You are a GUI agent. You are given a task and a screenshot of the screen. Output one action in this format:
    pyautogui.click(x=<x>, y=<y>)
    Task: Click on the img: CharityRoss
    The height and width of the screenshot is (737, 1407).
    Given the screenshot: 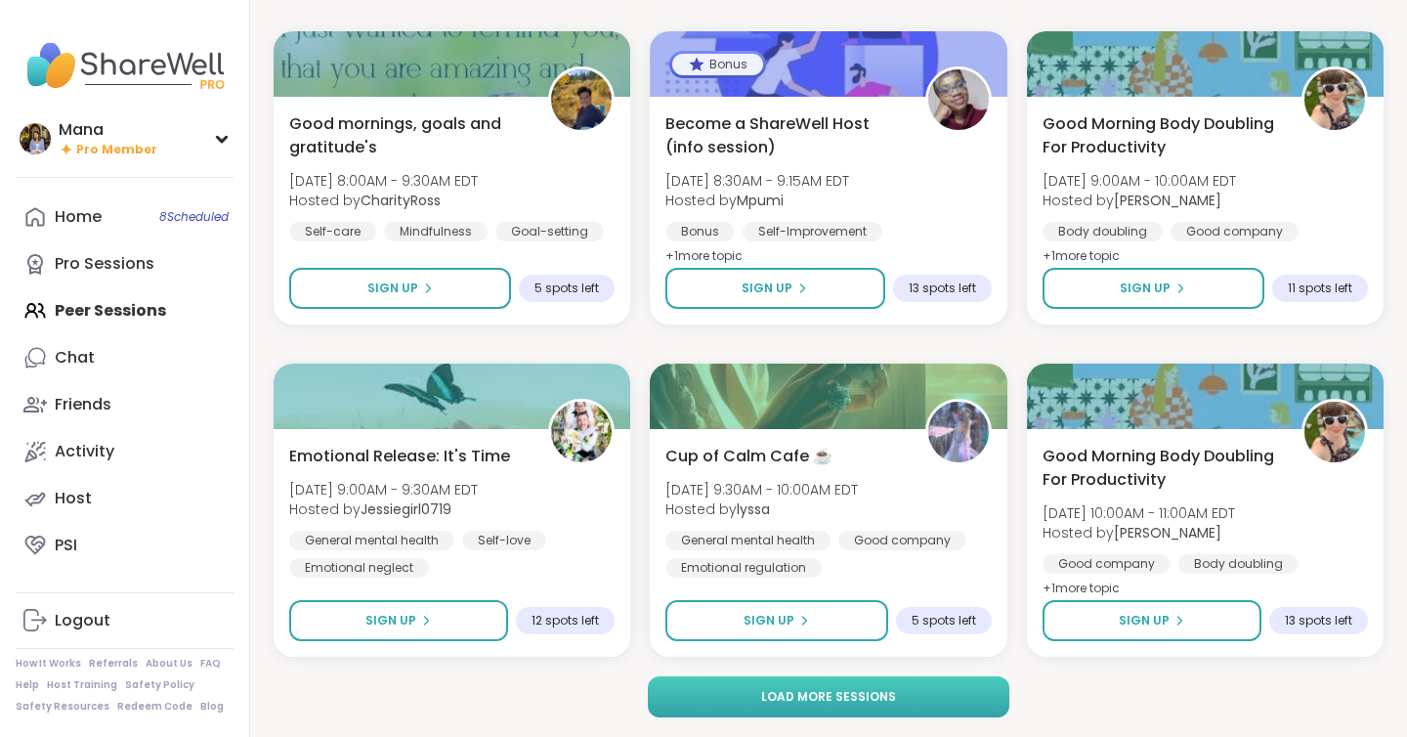 What is the action you would take?
    pyautogui.click(x=581, y=100)
    